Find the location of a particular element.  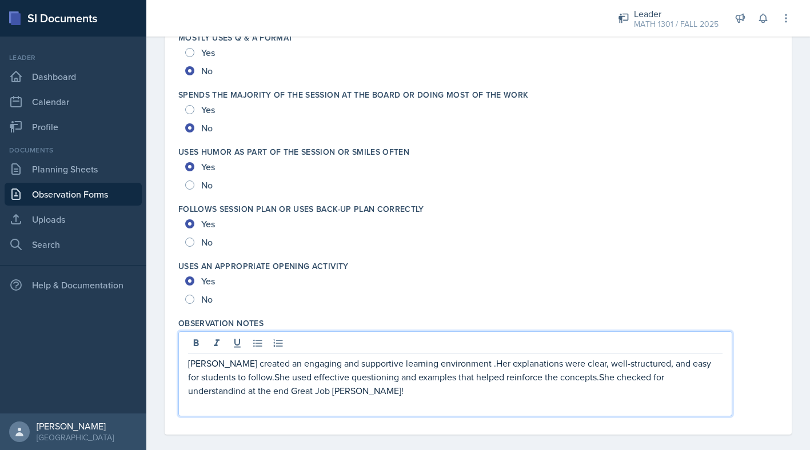

label: Uses humor as part of the session or smiles often is located at coordinates (294, 152).